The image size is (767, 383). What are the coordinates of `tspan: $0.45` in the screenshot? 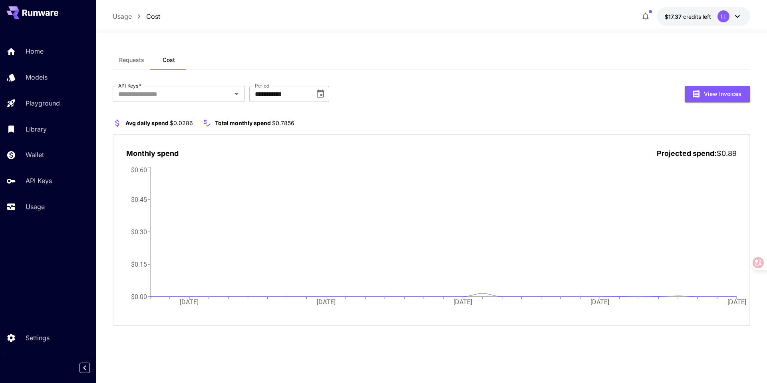 It's located at (139, 199).